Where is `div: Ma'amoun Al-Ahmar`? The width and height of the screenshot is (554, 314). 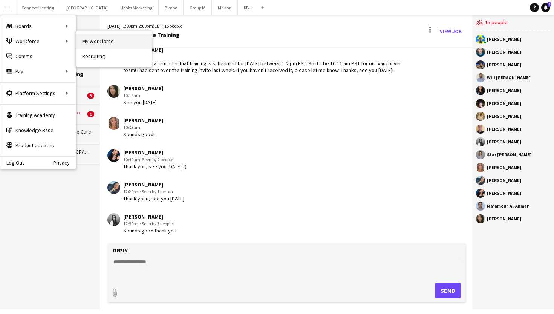
div: Ma'amoun Al-Ahmar is located at coordinates (508, 206).